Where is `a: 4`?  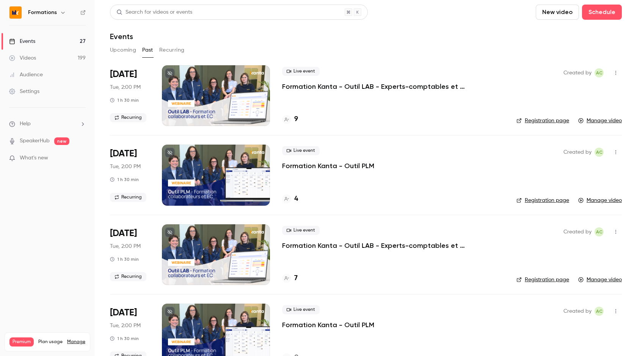
a: 4 is located at coordinates (290, 199).